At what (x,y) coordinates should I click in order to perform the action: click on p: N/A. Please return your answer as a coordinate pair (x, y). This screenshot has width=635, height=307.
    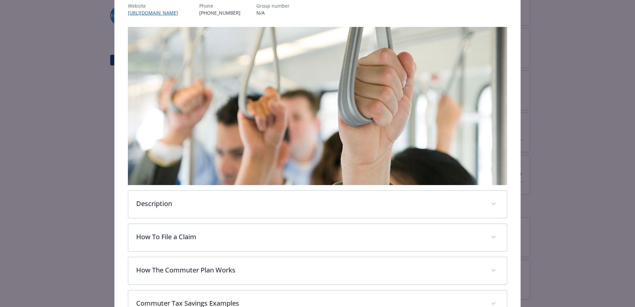
    Looking at the image, I should click on (273, 13).